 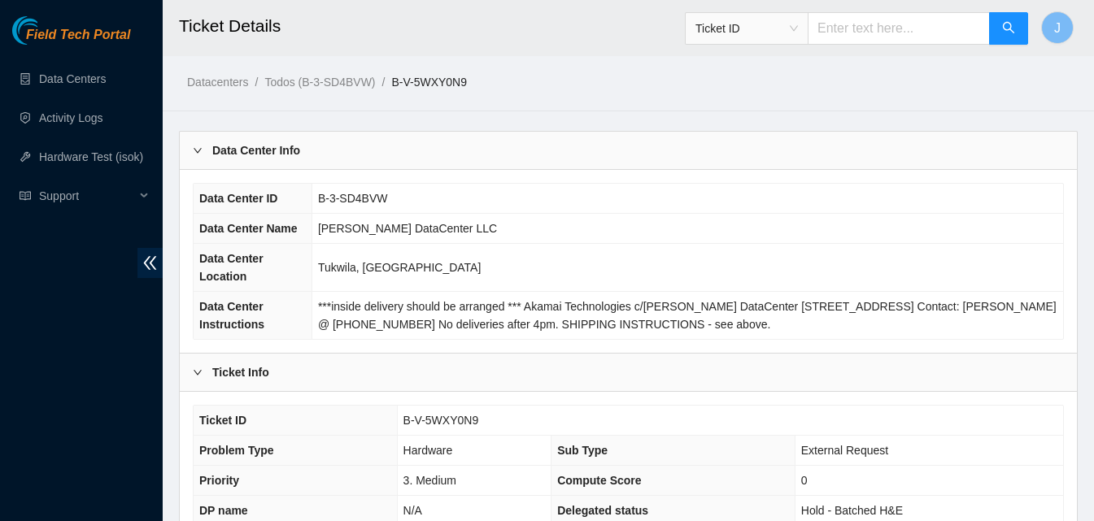 What do you see at coordinates (78, 35) in the screenshot?
I see `span: Field Tech Portal` at bounding box center [78, 35].